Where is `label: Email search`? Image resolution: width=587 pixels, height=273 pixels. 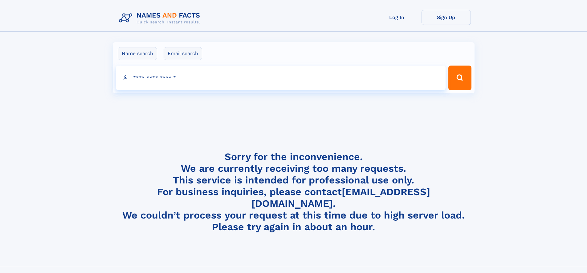
label: Email search is located at coordinates (183, 54).